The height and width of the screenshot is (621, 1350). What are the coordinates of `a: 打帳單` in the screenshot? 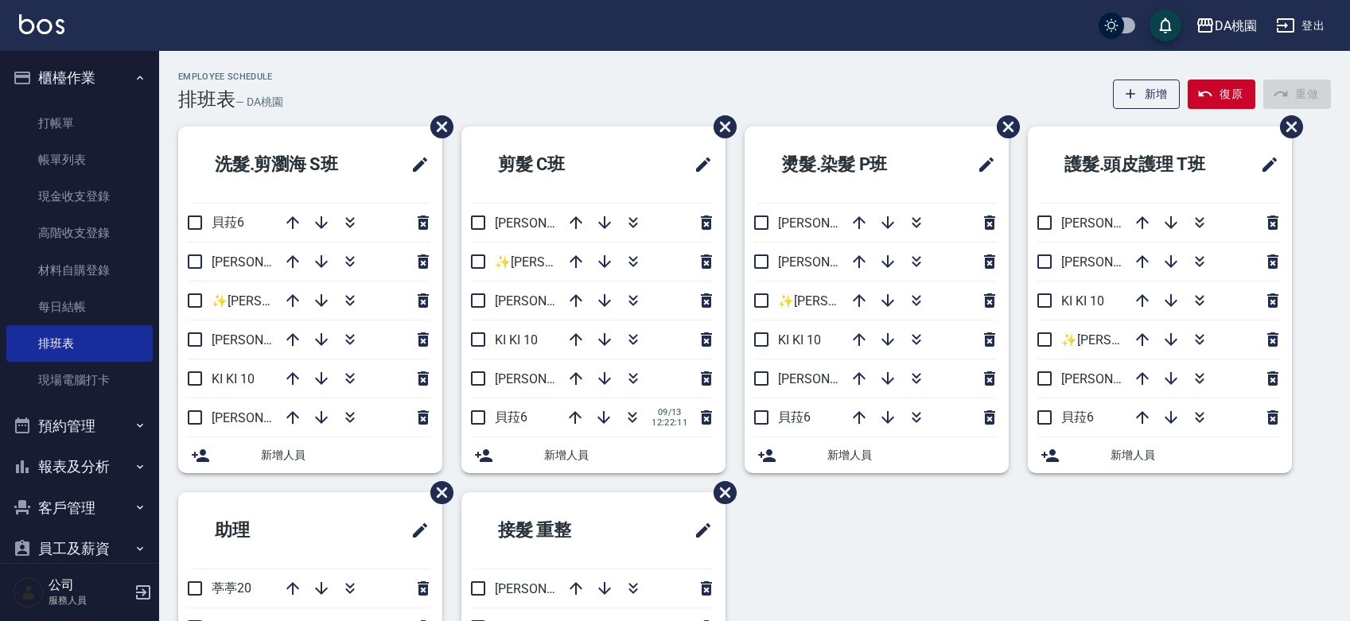 It's located at (80, 123).